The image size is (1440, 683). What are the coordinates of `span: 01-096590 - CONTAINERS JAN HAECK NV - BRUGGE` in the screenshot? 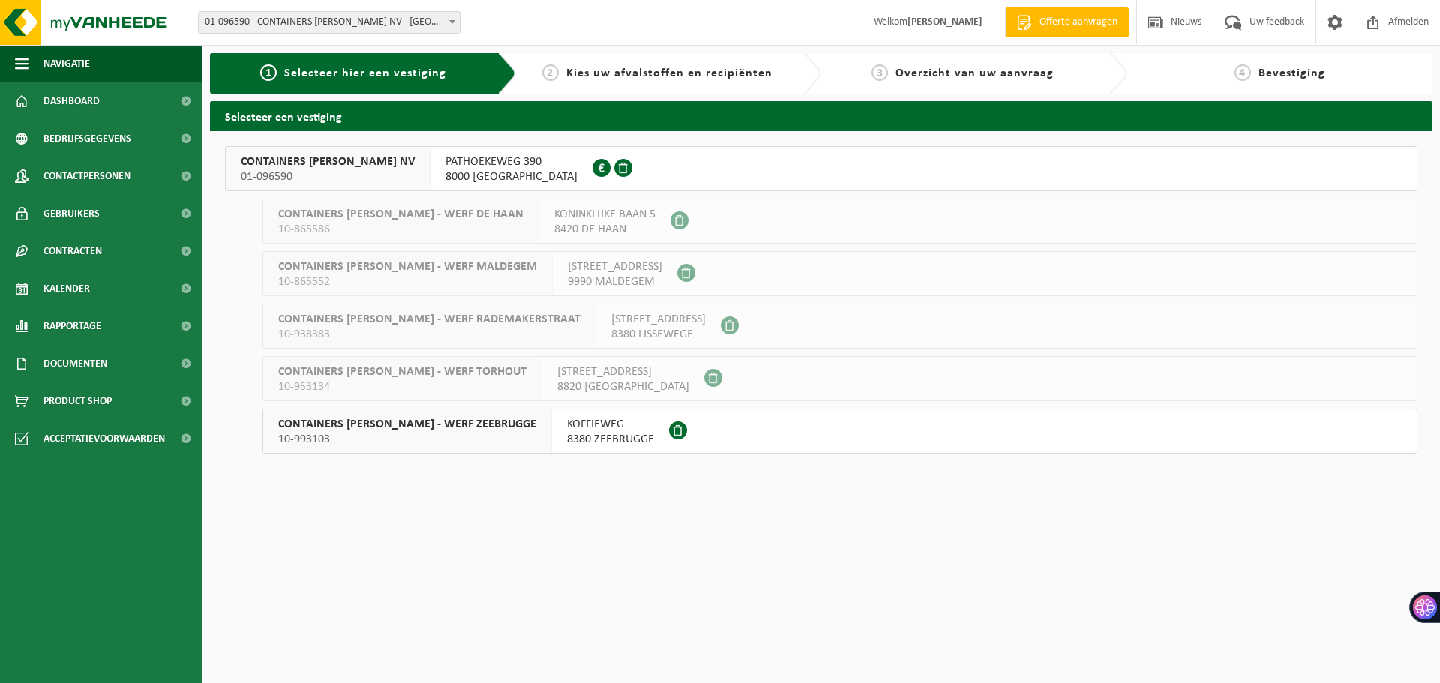 It's located at (329, 23).